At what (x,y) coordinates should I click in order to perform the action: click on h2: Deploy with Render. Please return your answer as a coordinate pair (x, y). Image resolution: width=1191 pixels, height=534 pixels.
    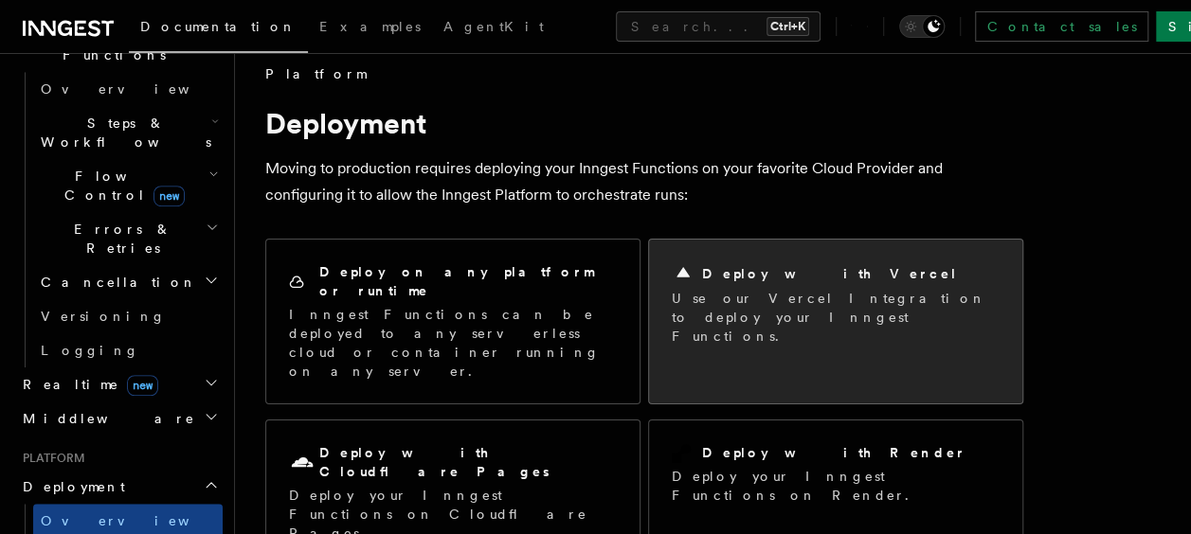
    Looking at the image, I should click on (834, 453).